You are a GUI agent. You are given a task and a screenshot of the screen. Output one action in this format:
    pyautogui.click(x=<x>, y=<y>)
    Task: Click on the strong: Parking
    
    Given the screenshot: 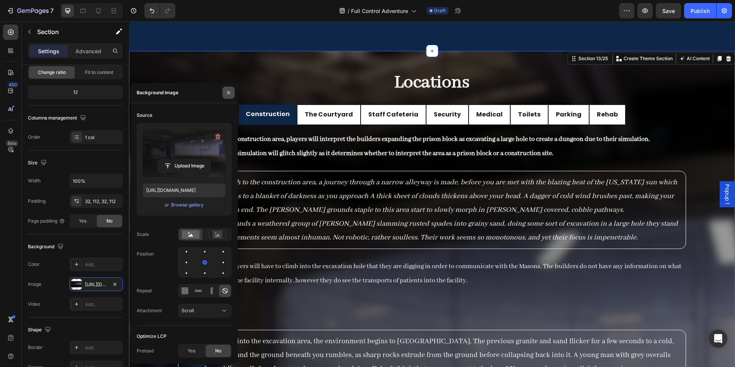 What is the action you would take?
    pyautogui.click(x=439, y=93)
    